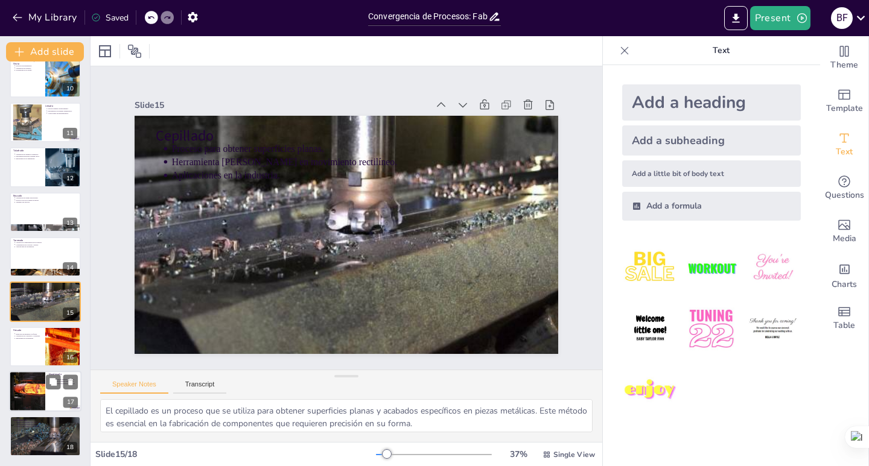  What do you see at coordinates (27, 330) in the screenshot?
I see `p: Fresado` at bounding box center [27, 330].